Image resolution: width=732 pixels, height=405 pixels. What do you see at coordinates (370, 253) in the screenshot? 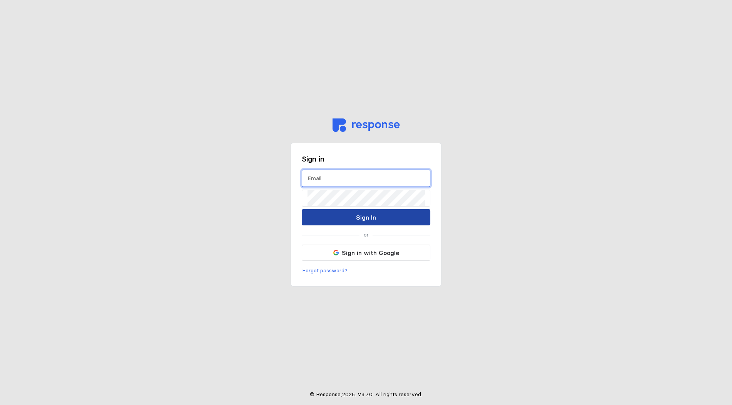
I see `p: Sign in with Google` at bounding box center [370, 253].